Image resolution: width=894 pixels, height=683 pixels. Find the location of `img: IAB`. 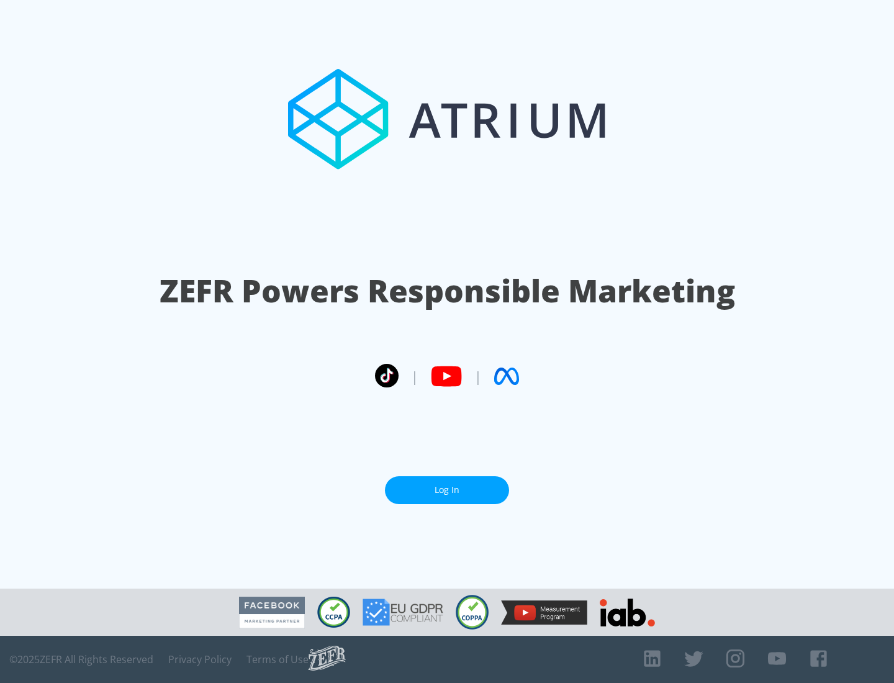

img: IAB is located at coordinates (627, 612).